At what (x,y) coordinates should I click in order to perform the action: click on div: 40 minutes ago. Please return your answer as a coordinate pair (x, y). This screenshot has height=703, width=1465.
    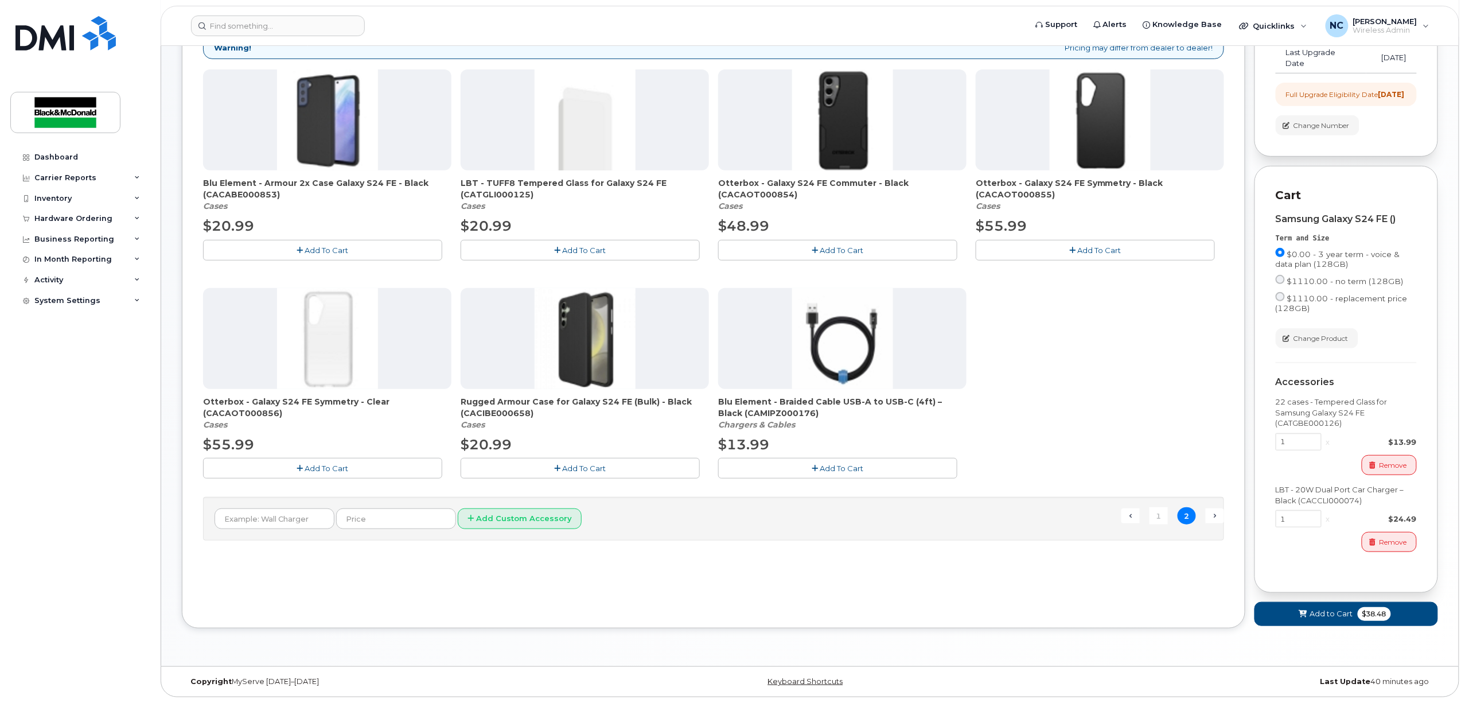
    Looking at the image, I should click on (1228, 681).